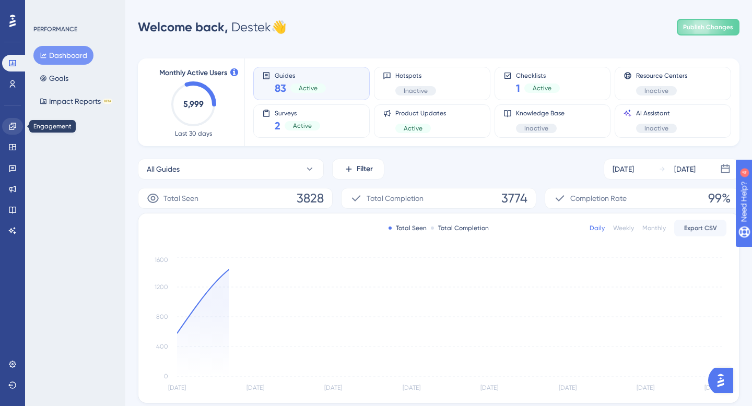 Image resolution: width=752 pixels, height=406 pixels. Describe the element at coordinates (597, 228) in the screenshot. I see `div: Daily` at that location.